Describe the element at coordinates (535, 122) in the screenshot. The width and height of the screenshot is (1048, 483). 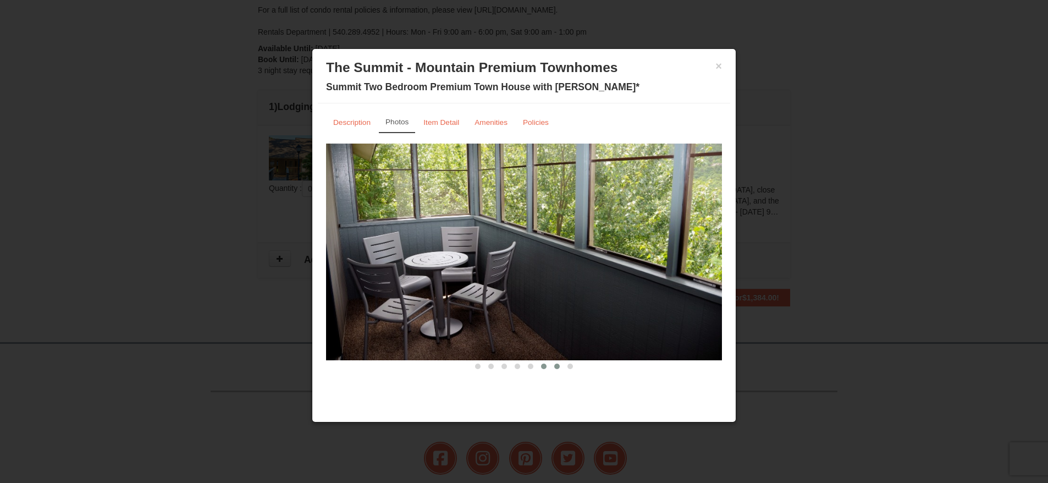
I see `a: Policies` at that location.